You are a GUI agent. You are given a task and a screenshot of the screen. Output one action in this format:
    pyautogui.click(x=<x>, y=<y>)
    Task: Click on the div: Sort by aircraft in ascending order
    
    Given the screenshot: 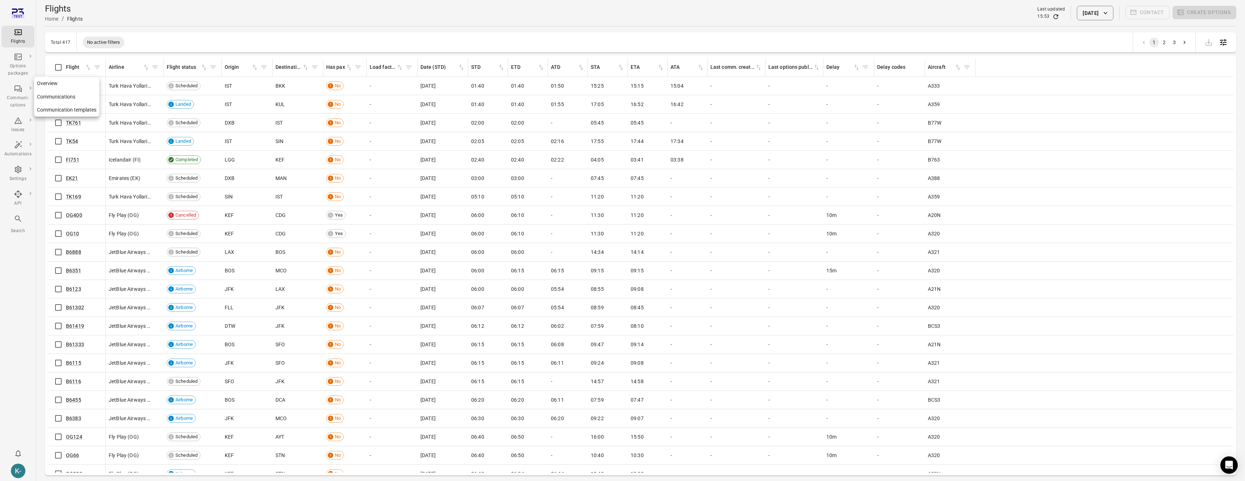 What is the action you would take?
    pyautogui.click(x=945, y=67)
    